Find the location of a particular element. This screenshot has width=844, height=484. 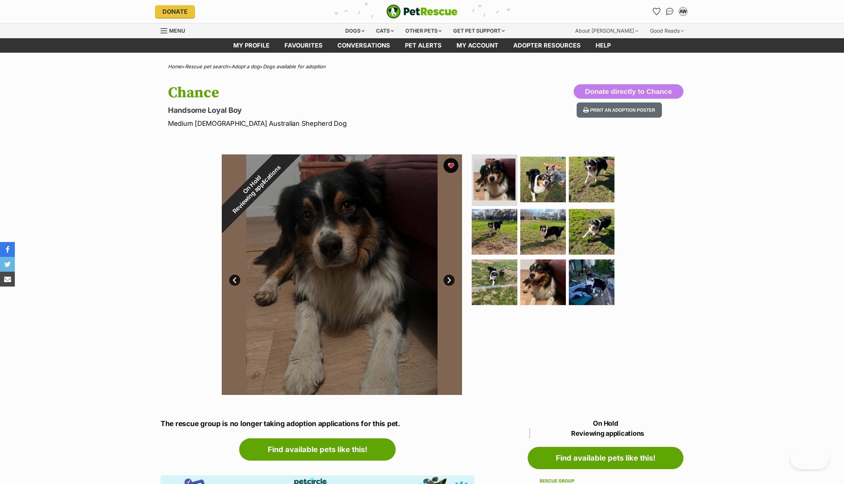

a: Adopter resources is located at coordinates (547, 45).